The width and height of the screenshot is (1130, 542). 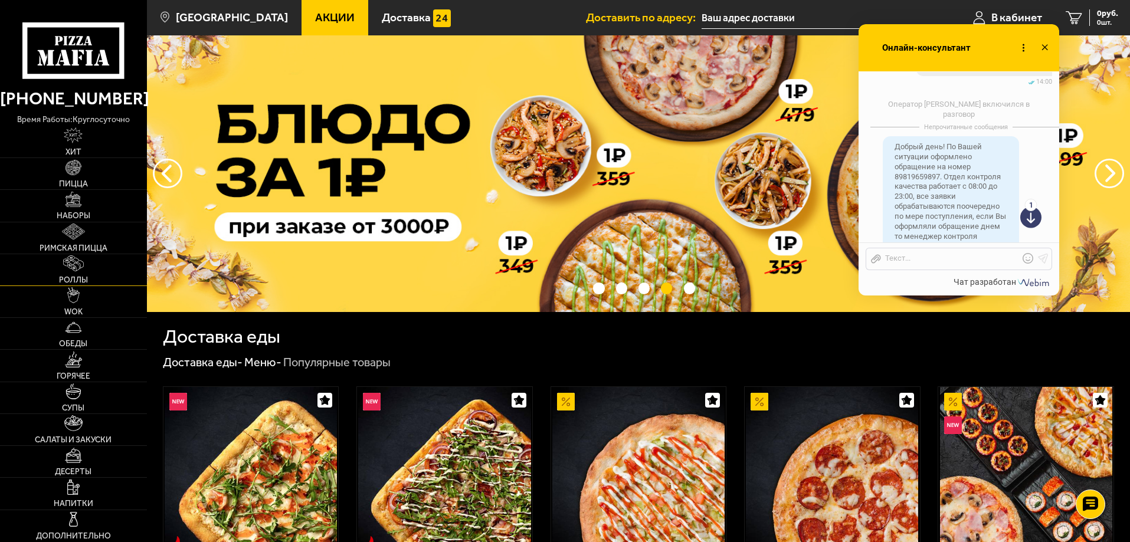 I want to click on span: Наборы, so click(x=73, y=216).